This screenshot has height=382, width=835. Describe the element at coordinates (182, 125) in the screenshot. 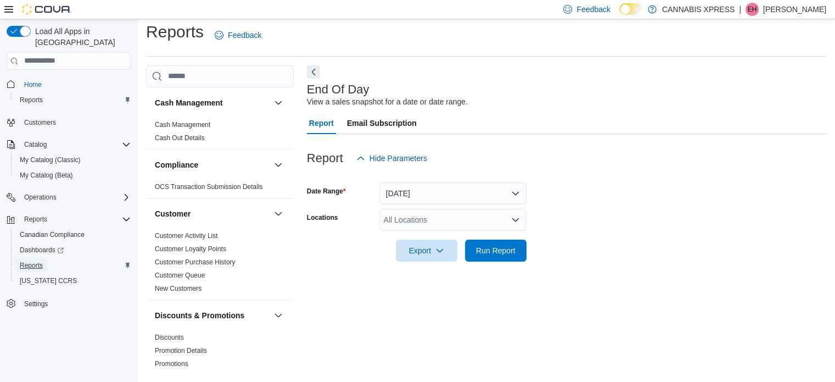

I see `a: Cash Management` at that location.